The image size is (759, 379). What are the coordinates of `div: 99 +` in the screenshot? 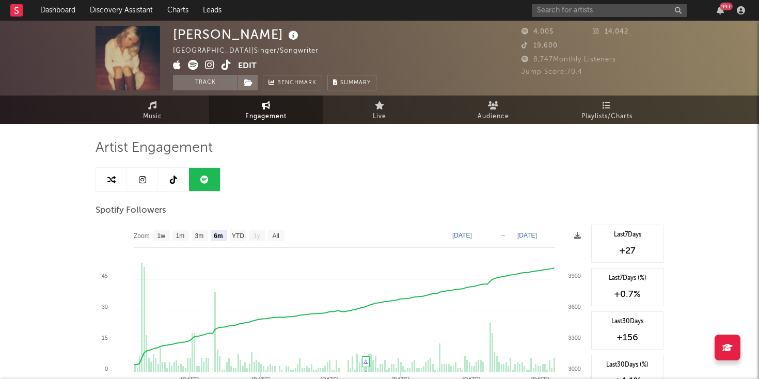 It's located at (726, 6).